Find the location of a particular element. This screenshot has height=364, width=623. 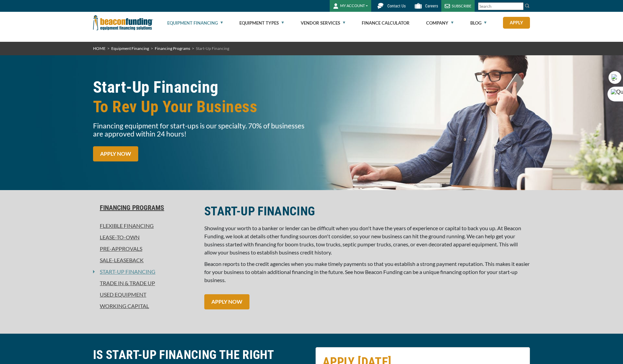

span: Contact Us is located at coordinates (397, 6).